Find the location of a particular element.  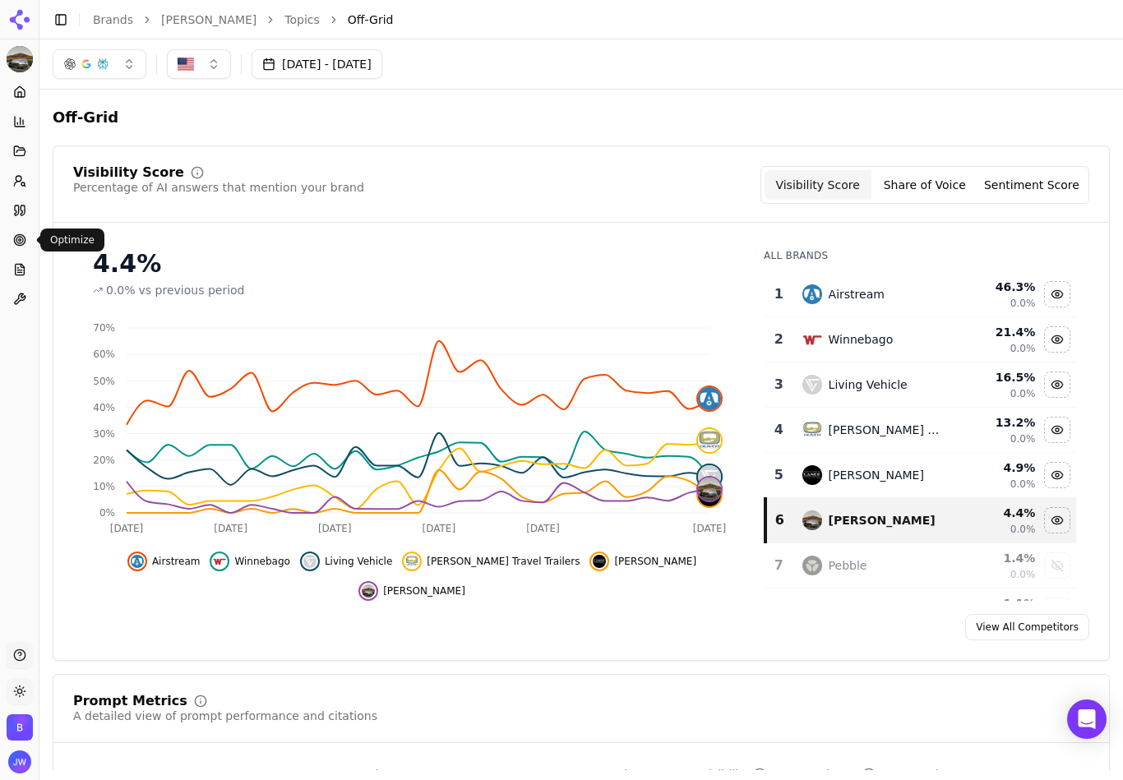

div: 4 is located at coordinates (779, 430).